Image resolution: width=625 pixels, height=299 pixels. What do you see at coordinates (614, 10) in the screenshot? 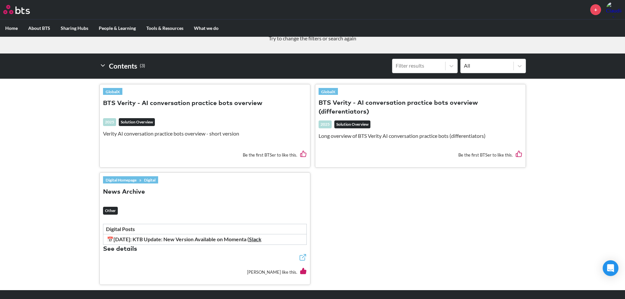
I see `img: Claudia Bote` at bounding box center [614, 10].